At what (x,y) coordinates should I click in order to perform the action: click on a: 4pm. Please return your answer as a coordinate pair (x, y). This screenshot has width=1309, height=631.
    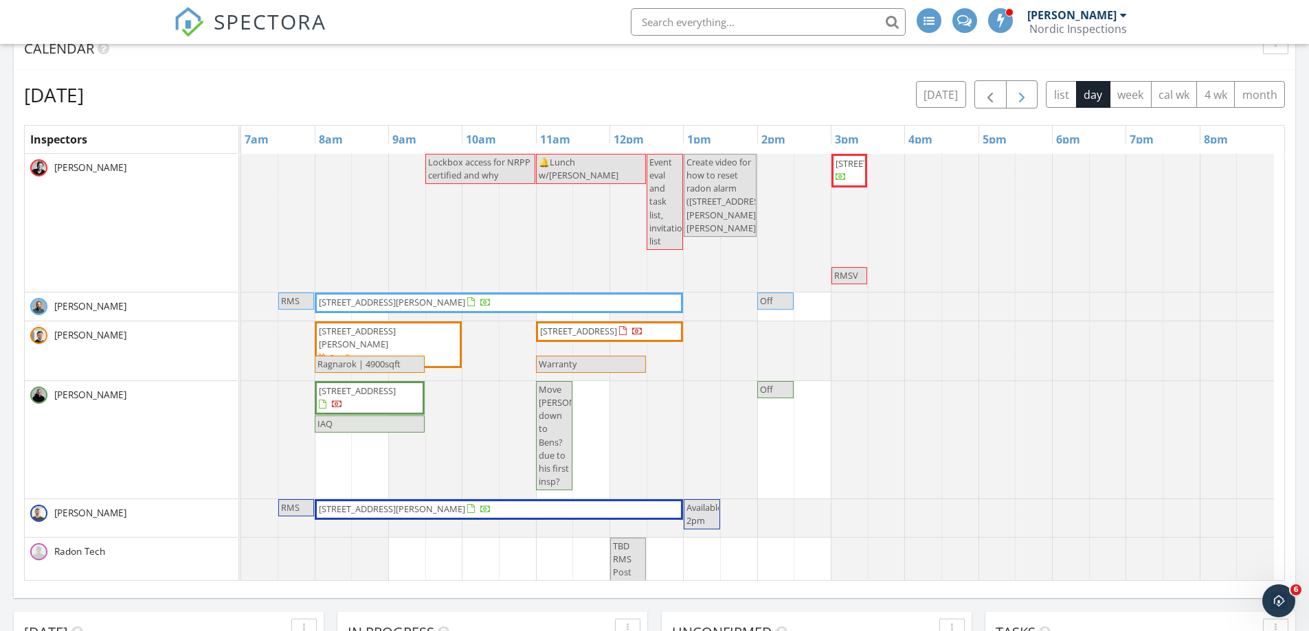
    Looking at the image, I should click on (920, 139).